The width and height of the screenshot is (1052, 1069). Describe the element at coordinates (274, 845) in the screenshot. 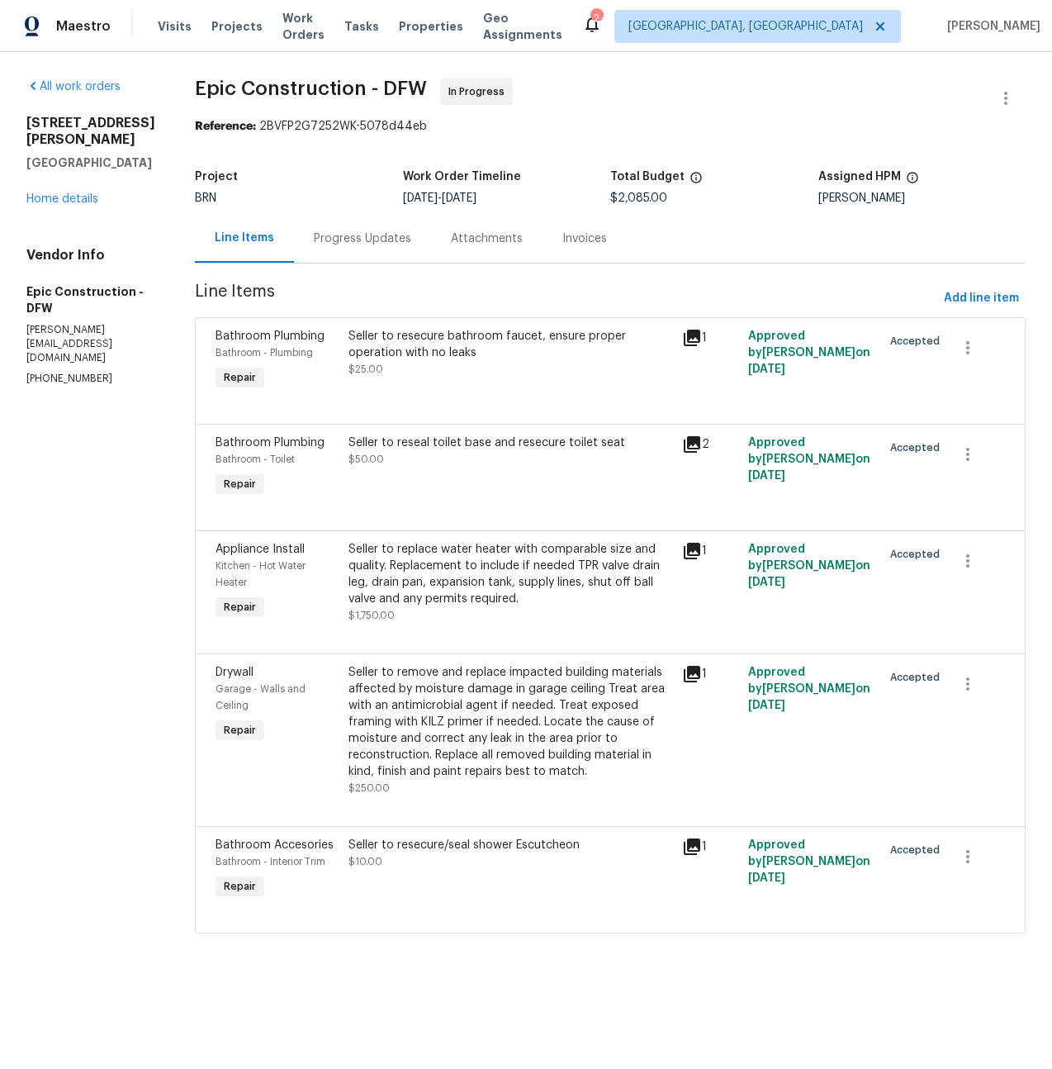

I see `span: Bathroom Accesories` at that location.